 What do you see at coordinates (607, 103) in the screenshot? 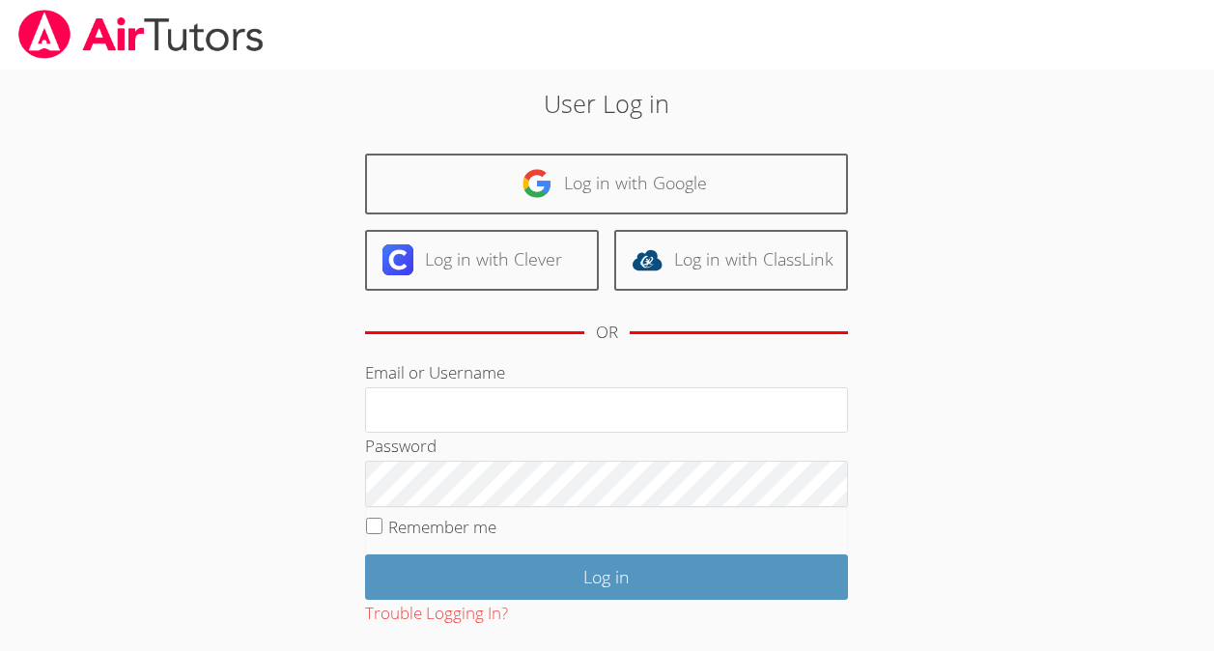
I see `h2: User Log in` at bounding box center [607, 103].